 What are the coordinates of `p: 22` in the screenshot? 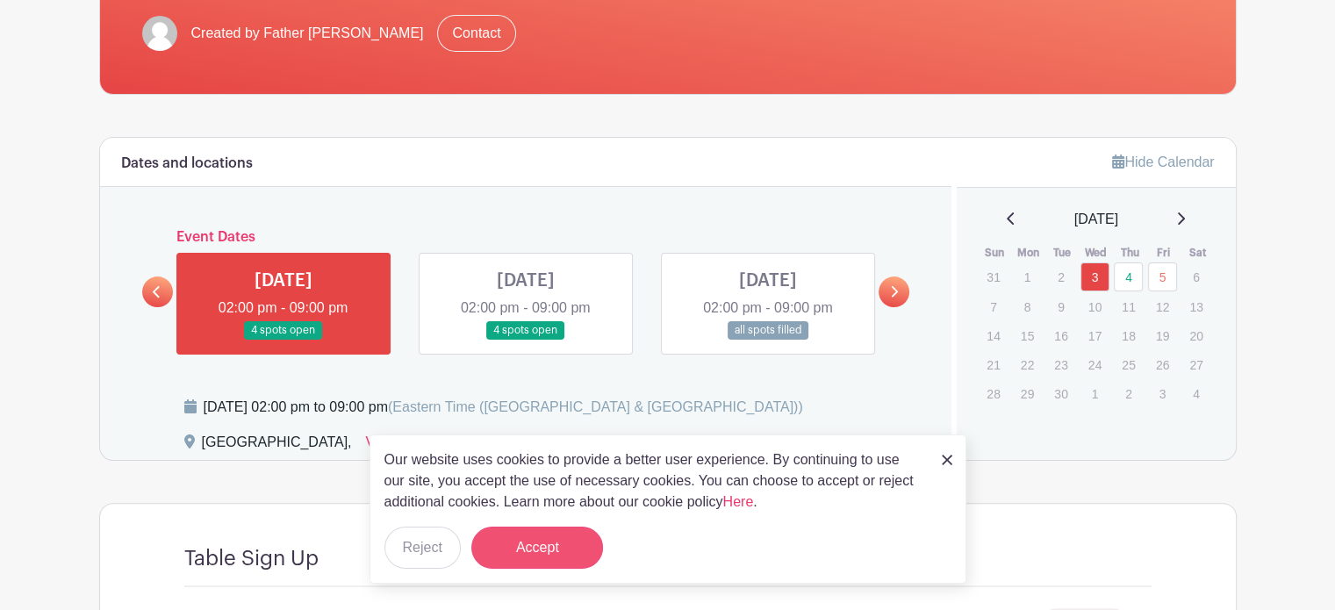 It's located at (1027, 364).